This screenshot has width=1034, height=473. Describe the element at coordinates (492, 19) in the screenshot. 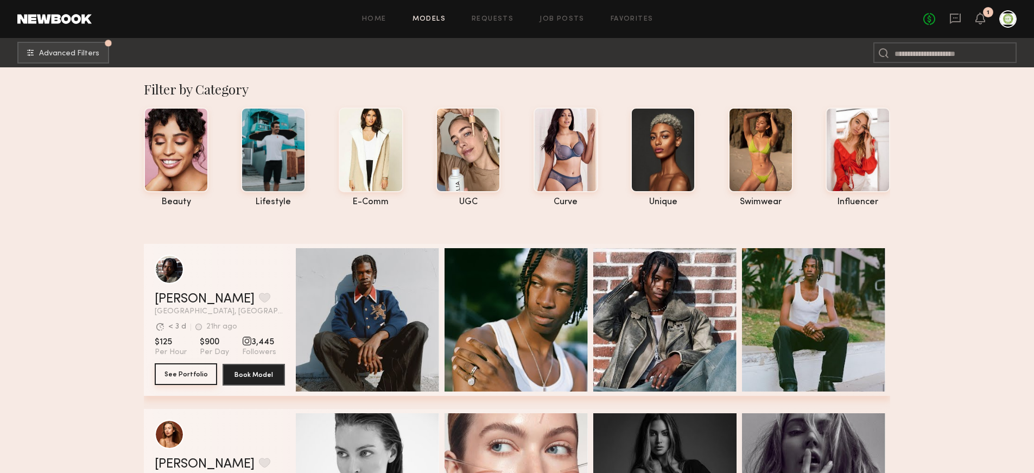

I see `a: Requests` at that location.